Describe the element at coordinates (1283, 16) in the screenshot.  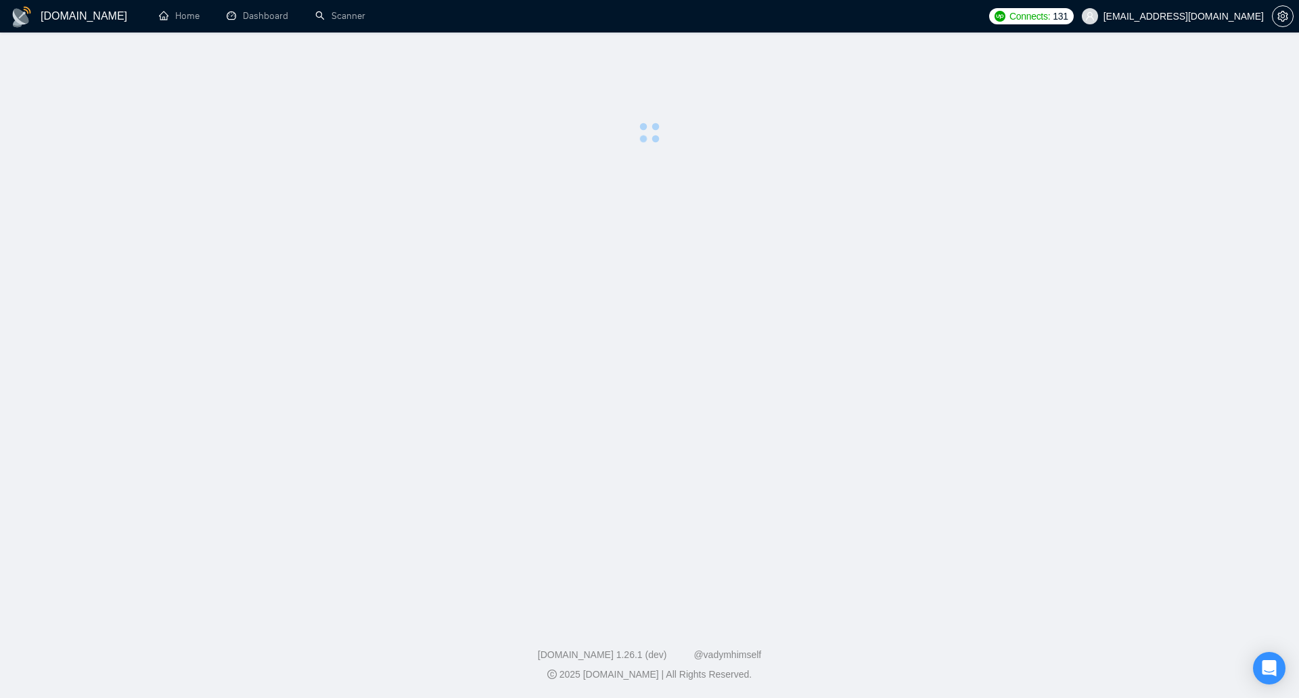
I see `button: setting` at that location.